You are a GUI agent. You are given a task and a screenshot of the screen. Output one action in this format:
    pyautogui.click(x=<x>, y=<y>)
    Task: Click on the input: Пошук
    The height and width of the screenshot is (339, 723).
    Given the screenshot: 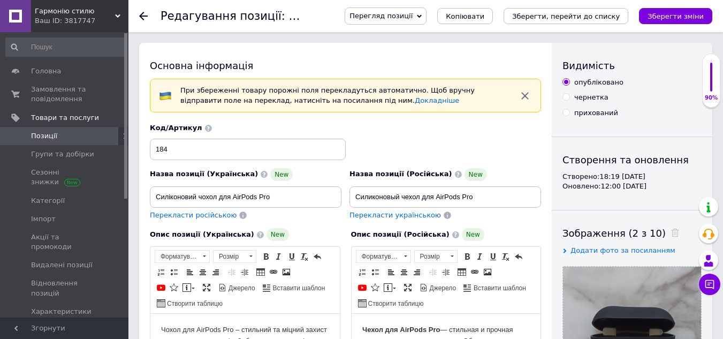 What is the action you would take?
    pyautogui.click(x=66, y=47)
    